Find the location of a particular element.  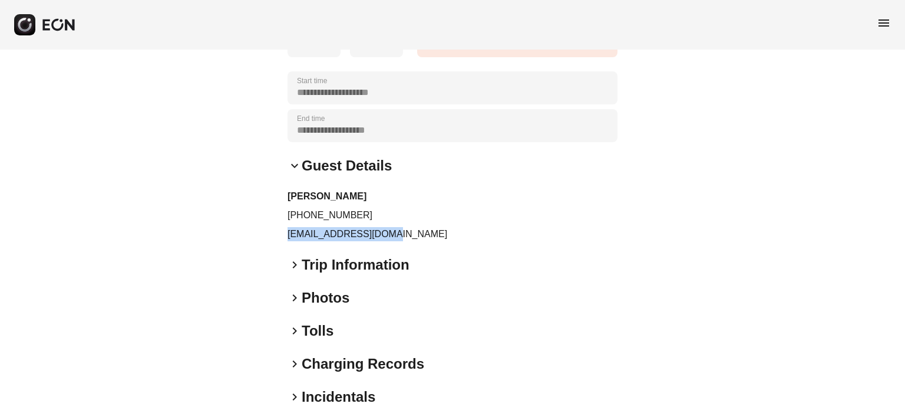

h2: Tolls is located at coordinates (318, 331).